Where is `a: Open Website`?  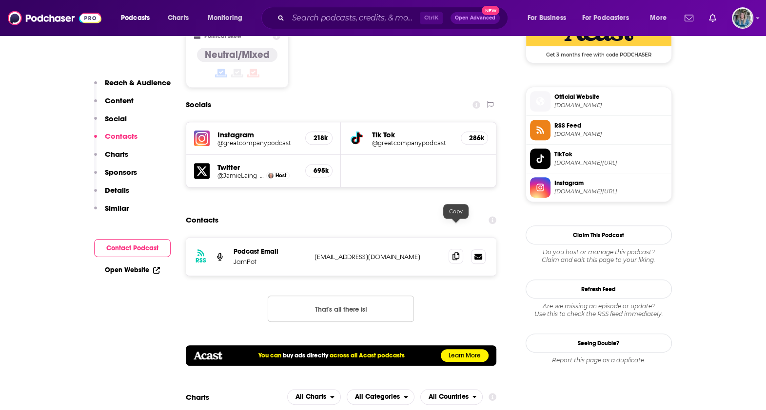 a: Open Website is located at coordinates (132, 270).